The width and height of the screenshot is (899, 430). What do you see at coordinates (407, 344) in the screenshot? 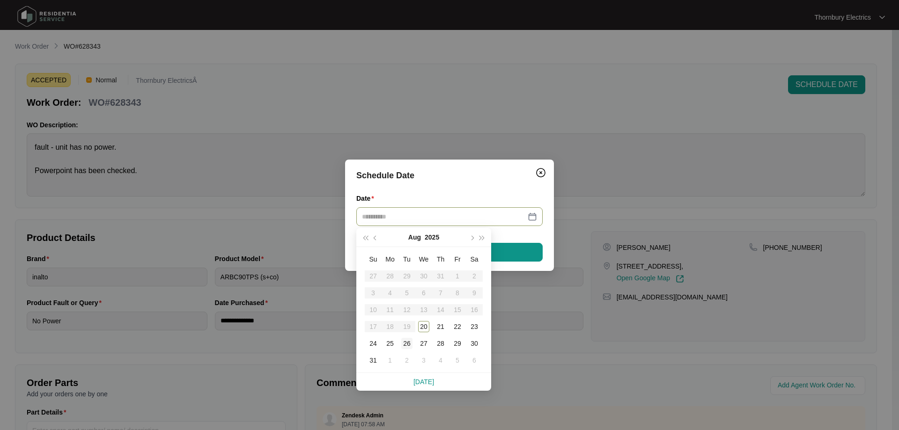
I see `div: 26` at bounding box center [407, 344].